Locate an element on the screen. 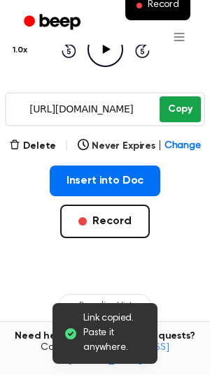 This screenshot has height=375, width=210. a: Beep is located at coordinates (53, 22).